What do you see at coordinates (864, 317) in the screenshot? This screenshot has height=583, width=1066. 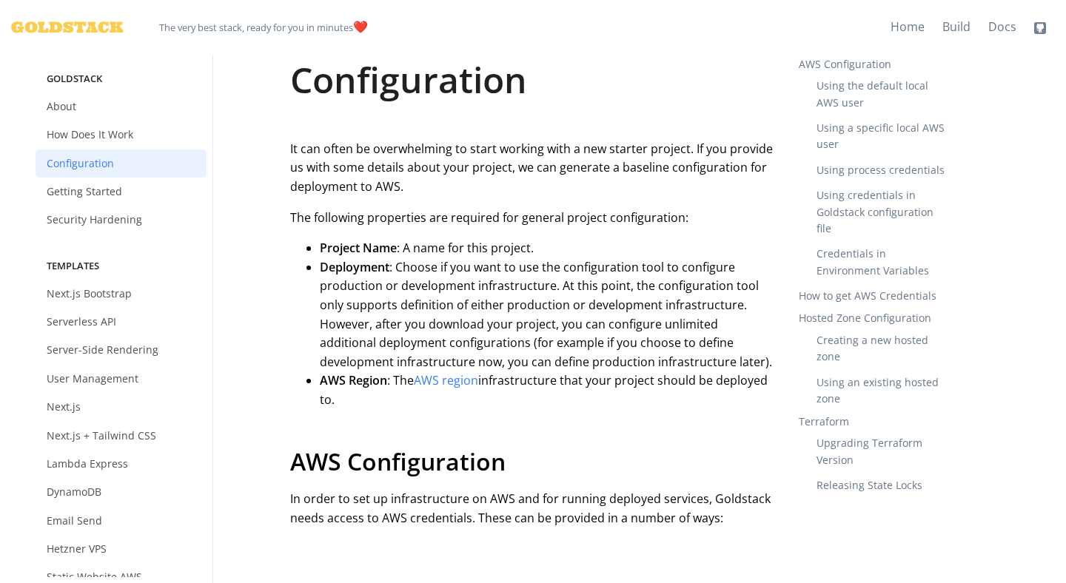 I see `a: Hosted Zone Configuration` at bounding box center [864, 317].